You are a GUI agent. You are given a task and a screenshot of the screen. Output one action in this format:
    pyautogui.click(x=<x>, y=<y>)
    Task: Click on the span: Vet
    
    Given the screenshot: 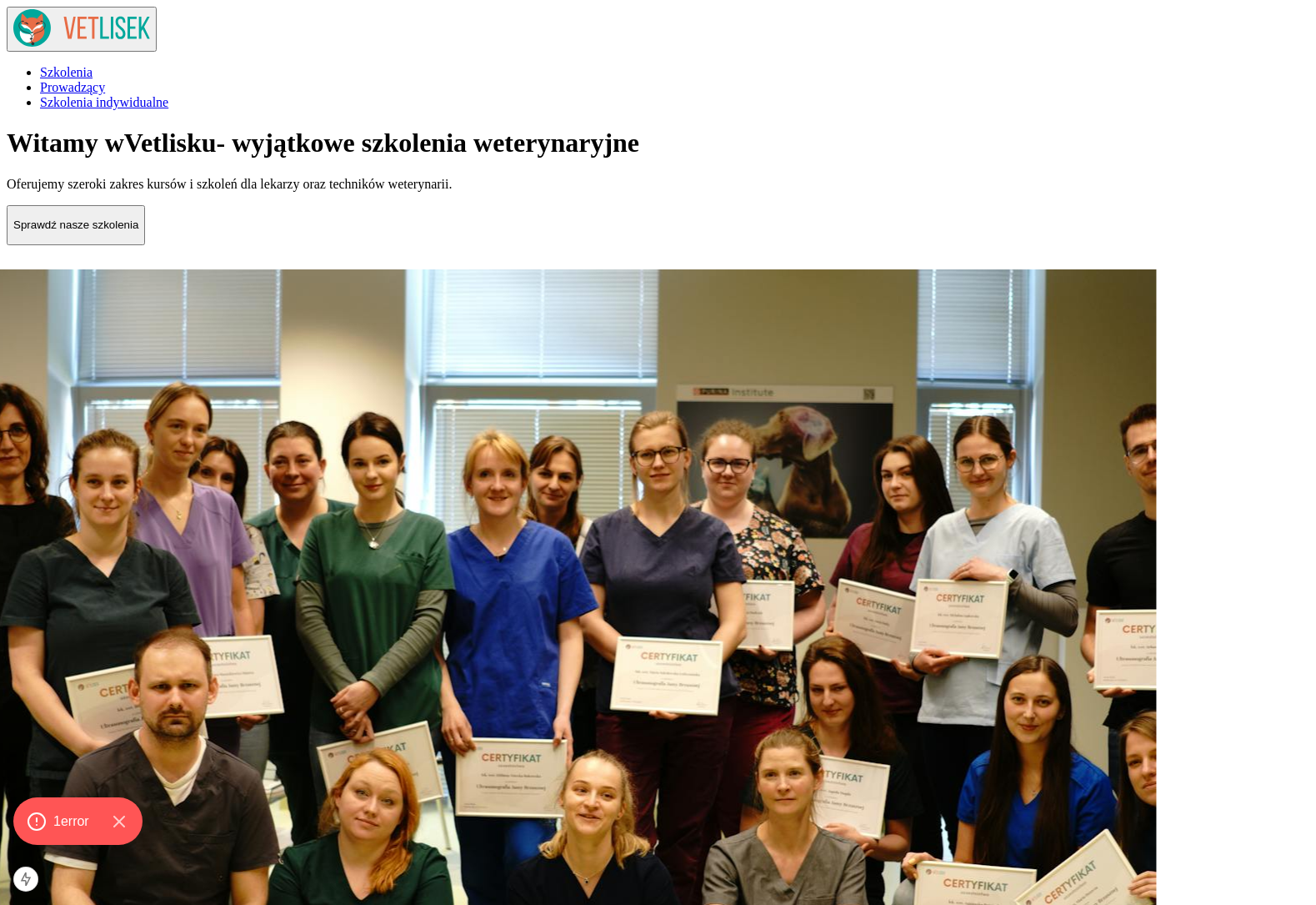 What is the action you would take?
    pyautogui.click(x=143, y=143)
    